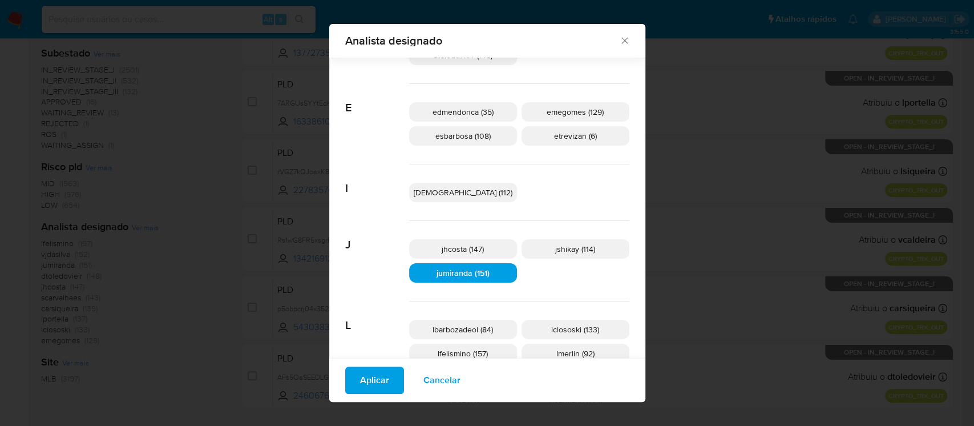 This screenshot has width=974, height=426. What do you see at coordinates (575, 112) in the screenshot?
I see `span: emegomes (129)` at bounding box center [575, 112].